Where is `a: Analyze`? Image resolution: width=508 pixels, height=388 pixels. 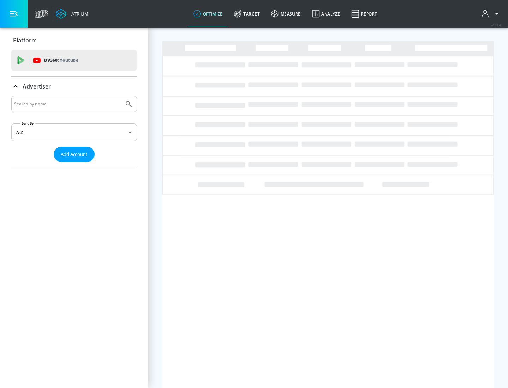
a: Analyze is located at coordinates (326, 14).